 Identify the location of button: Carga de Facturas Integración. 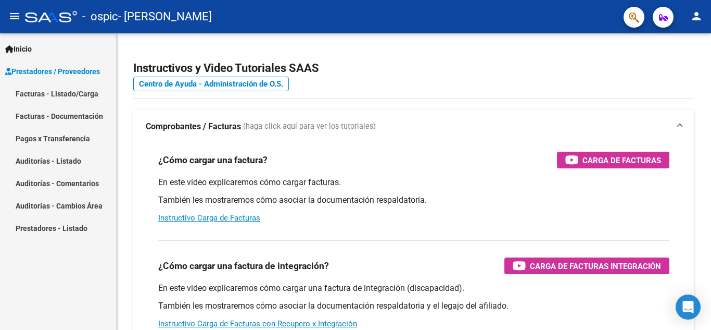
(587, 266).